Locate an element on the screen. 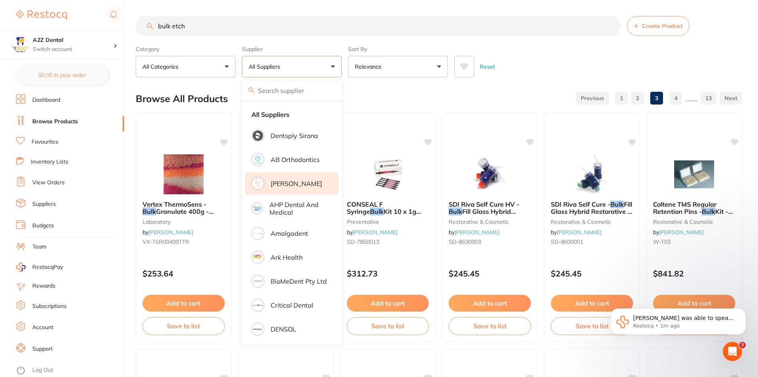 The height and width of the screenshot is (377, 758). b: Vertex ThermoSens - Bulk Granulate 400g - Shade TTR is located at coordinates (184, 208).